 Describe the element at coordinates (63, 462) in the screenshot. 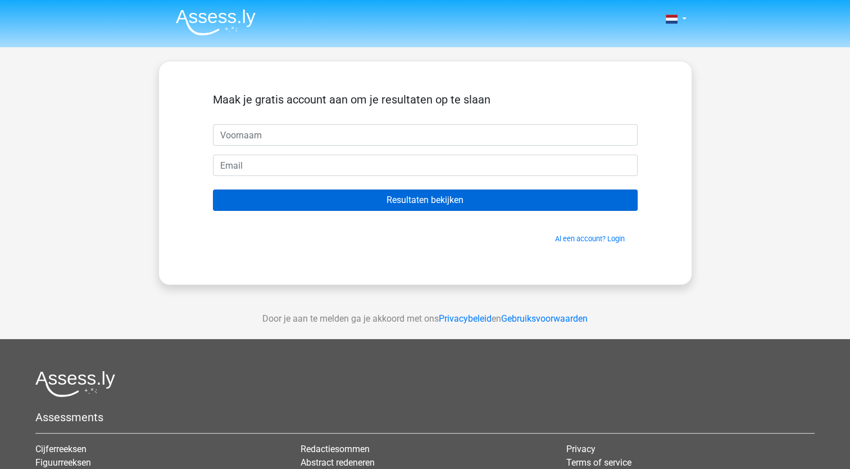

I see `a: Figuurreeksen` at that location.